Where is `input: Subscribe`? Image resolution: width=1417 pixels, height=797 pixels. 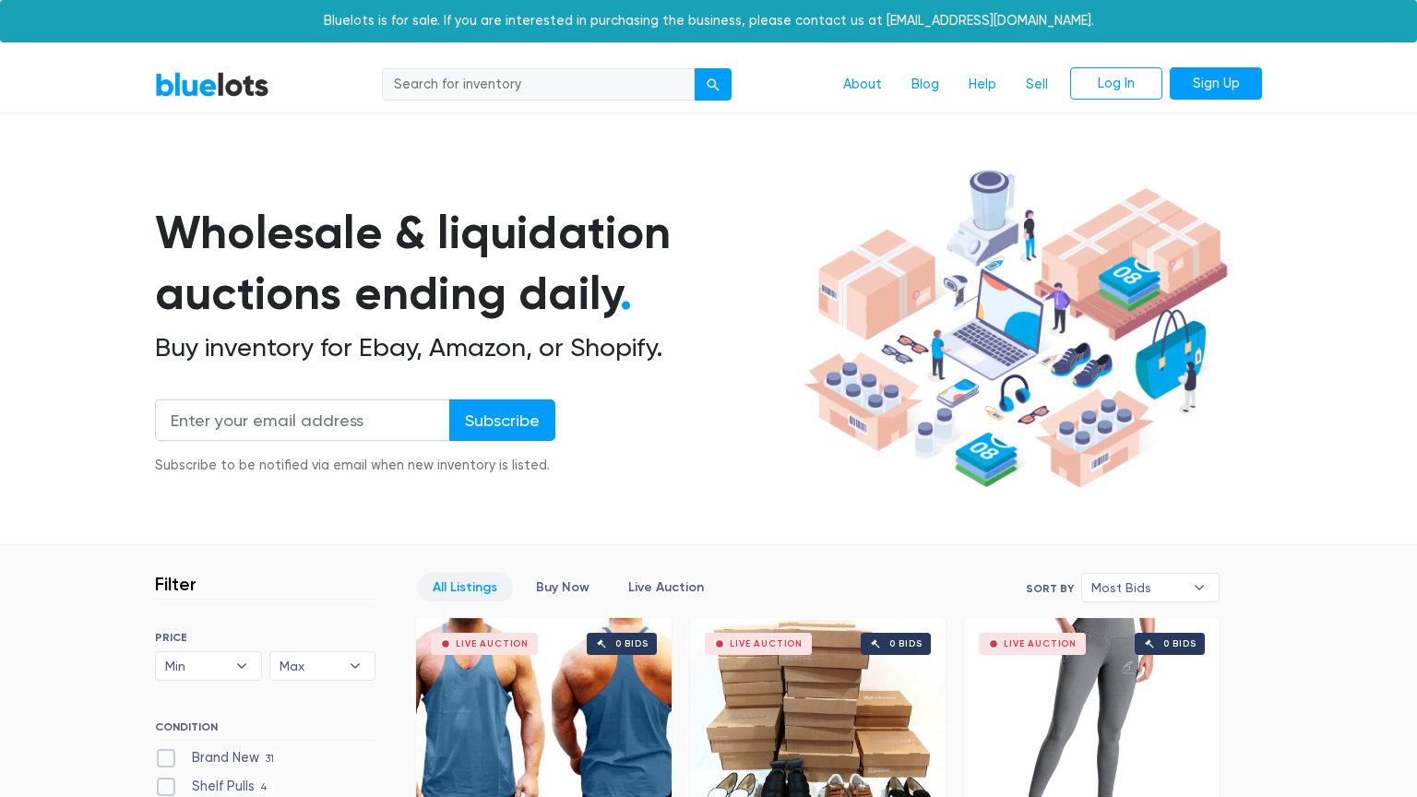 input: Subscribe is located at coordinates (502, 420).